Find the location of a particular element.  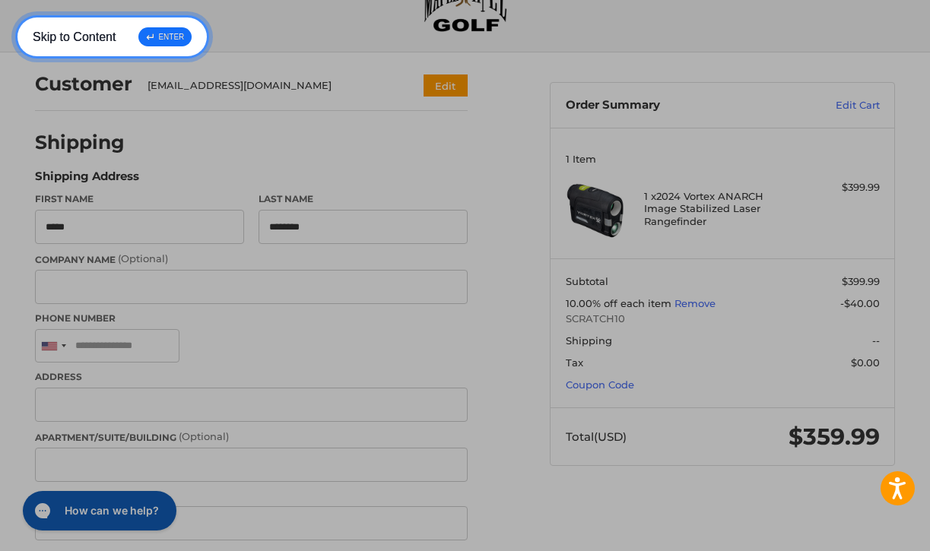

button: Open gorgias live chat is located at coordinates (84, 25).